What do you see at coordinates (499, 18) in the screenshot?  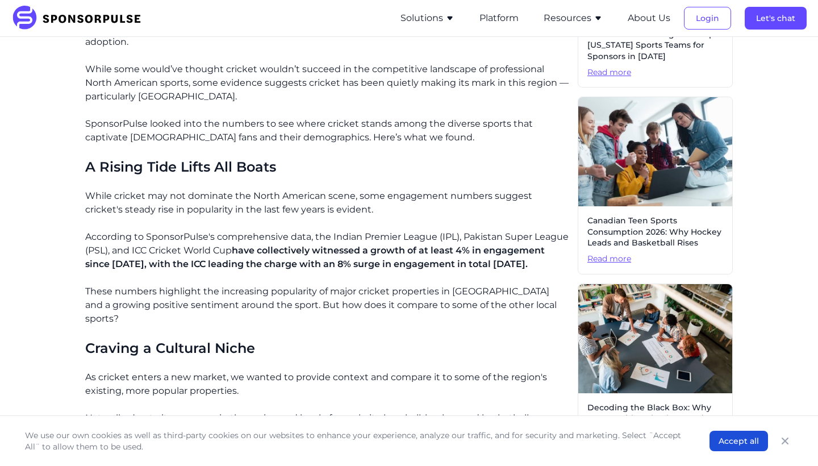 I see `button: Platform` at bounding box center [499, 18].